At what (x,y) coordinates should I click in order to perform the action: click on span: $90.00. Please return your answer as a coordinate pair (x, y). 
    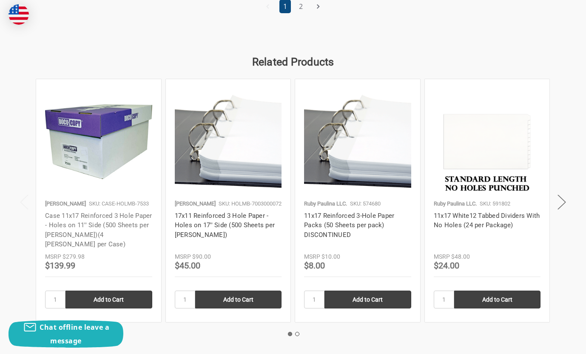
    Looking at the image, I should click on (202, 256).